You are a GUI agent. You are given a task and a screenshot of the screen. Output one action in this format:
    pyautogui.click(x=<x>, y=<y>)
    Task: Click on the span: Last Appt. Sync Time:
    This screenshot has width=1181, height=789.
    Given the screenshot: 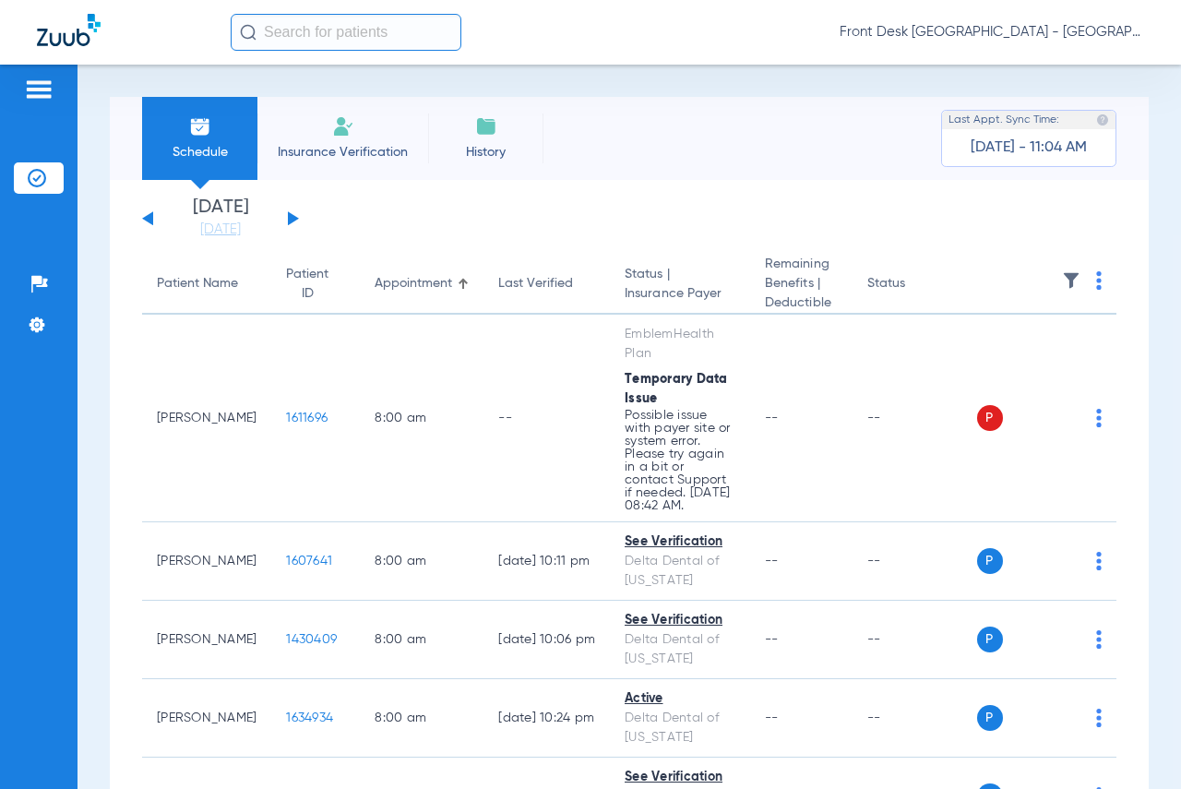 What is the action you would take?
    pyautogui.click(x=1004, y=120)
    